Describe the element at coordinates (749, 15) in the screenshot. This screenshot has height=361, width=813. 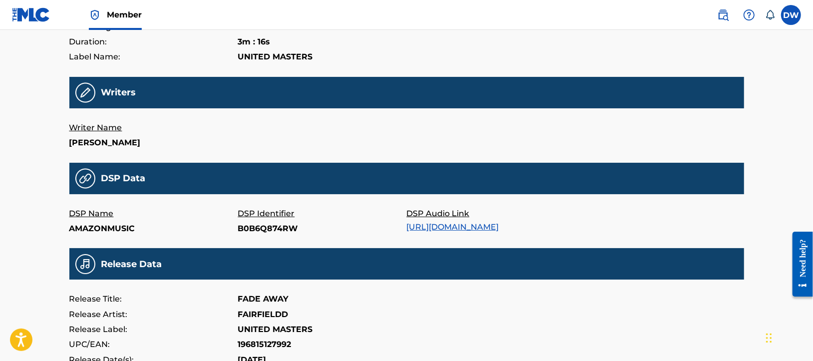
I see `div: Help` at that location.